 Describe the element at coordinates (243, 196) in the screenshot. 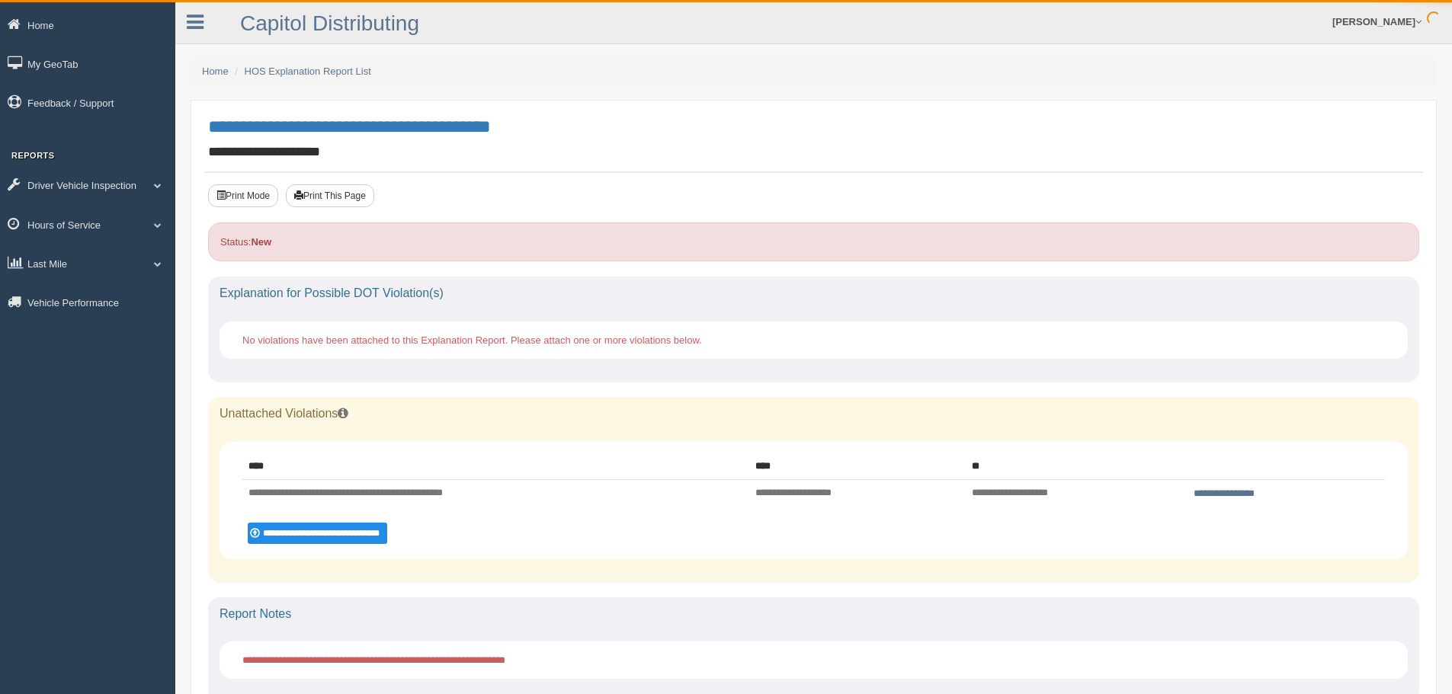

I see `button: Print Mode` at that location.